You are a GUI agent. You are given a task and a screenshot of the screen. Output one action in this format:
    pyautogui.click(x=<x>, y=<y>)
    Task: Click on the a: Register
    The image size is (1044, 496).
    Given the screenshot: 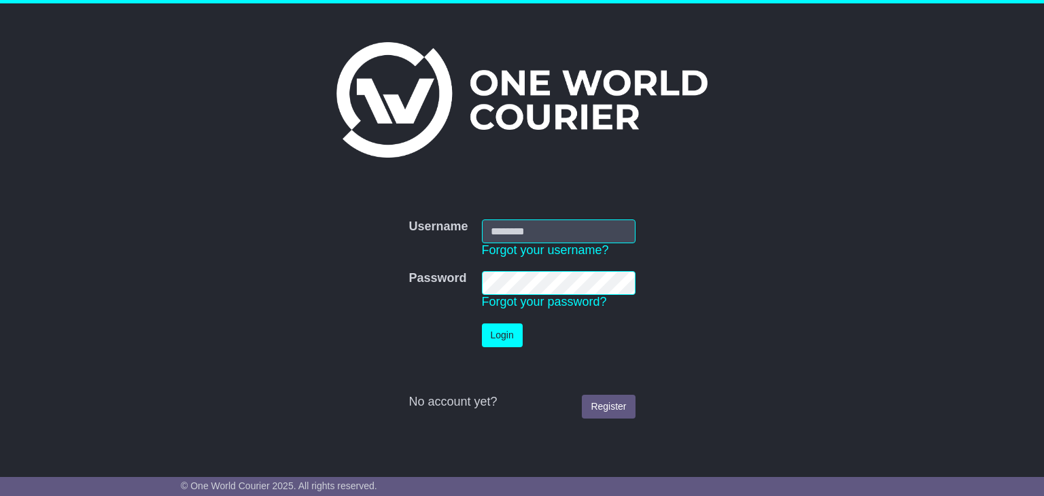 What is the action you would take?
    pyautogui.click(x=608, y=406)
    